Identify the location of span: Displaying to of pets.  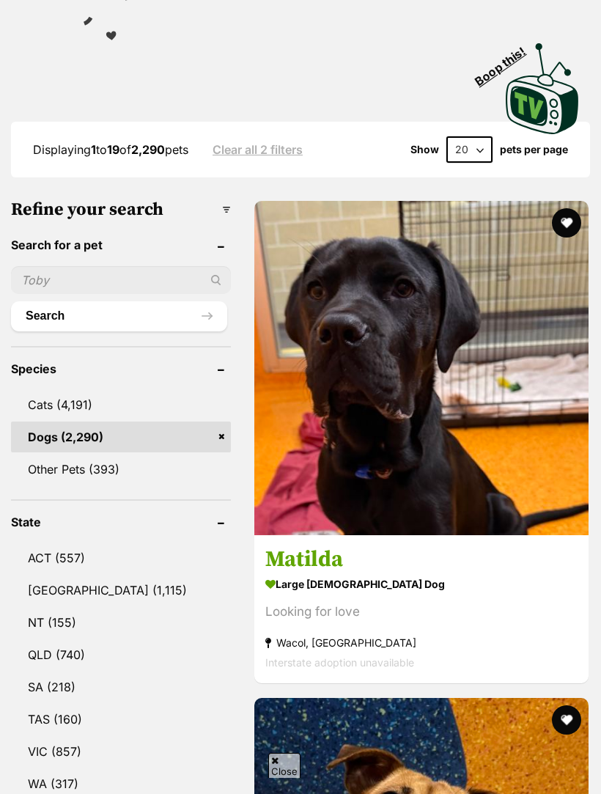
(111, 150).